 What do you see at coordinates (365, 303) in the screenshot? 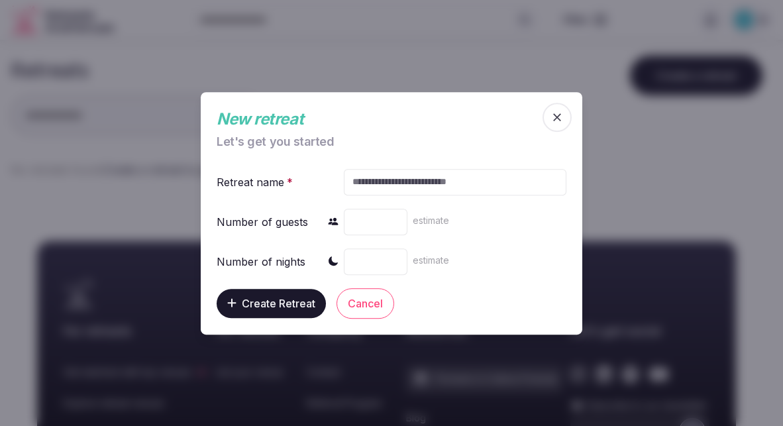
I see `button: Cancel` at bounding box center [365, 303].